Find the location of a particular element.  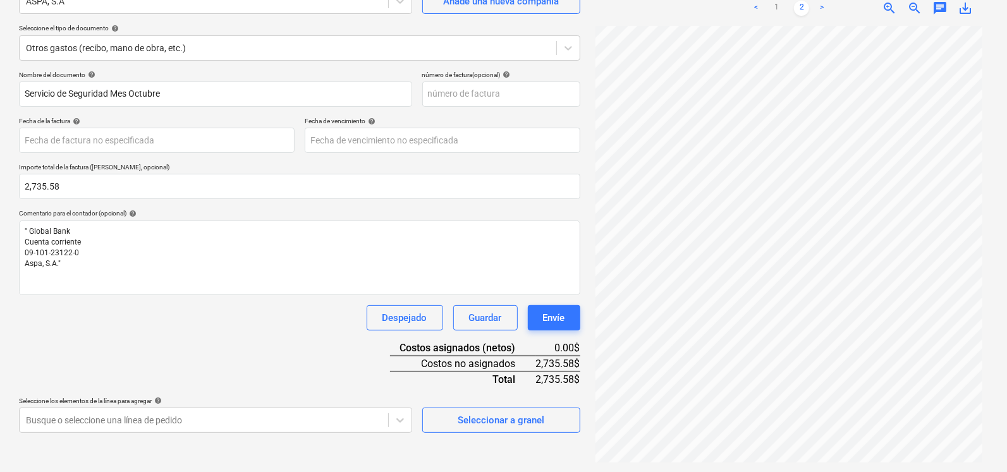

div: Fecha de vencimiento is located at coordinates (443, 121).